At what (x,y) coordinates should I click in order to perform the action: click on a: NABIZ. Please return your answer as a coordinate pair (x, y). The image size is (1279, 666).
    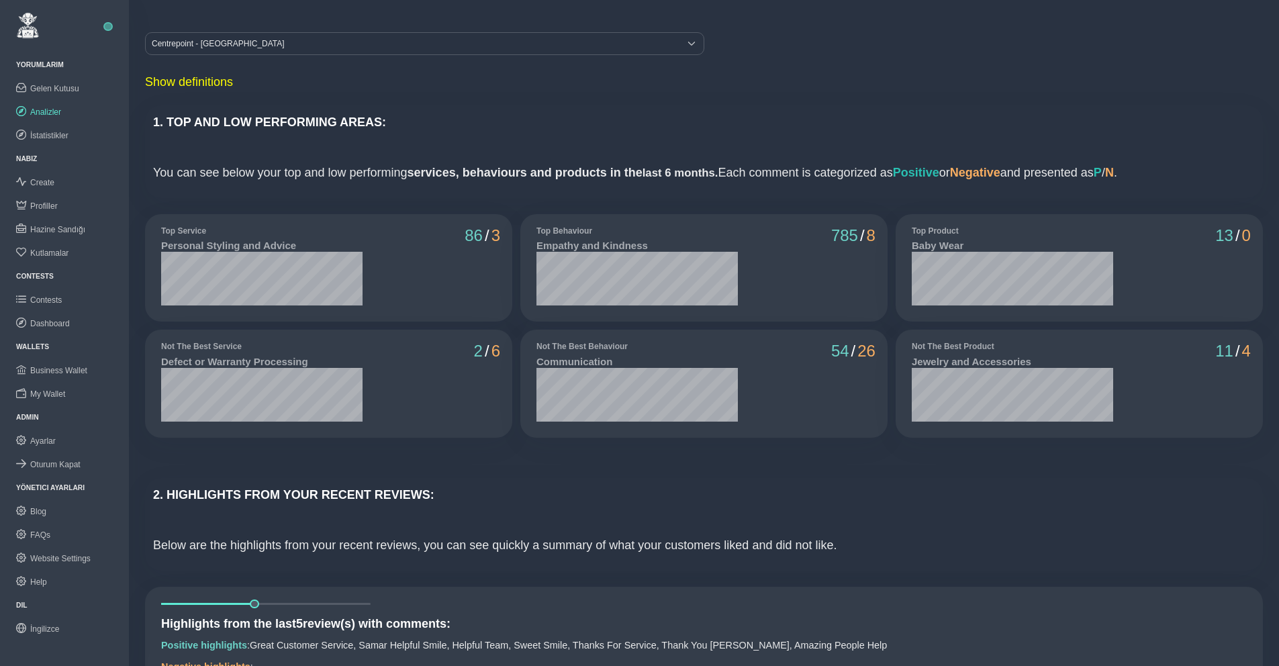
    Looking at the image, I should click on (26, 158).